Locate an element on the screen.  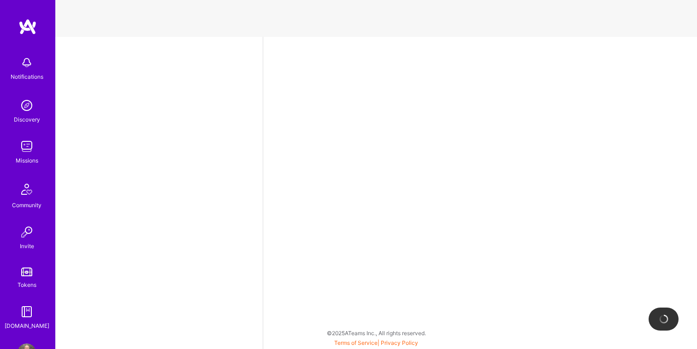
img: Invite is located at coordinates (27, 232).